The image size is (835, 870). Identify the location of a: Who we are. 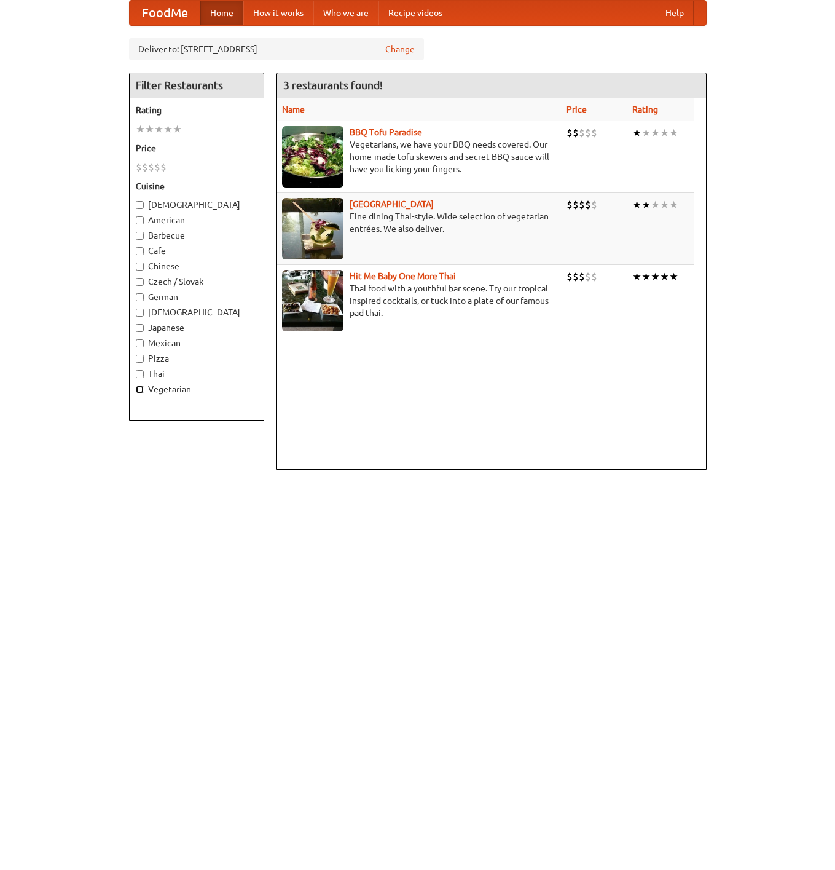
(346, 13).